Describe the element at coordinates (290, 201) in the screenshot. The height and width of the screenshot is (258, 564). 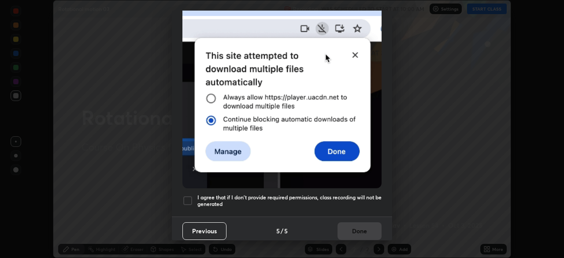
I see `h5: I agree that if I don't provide required permissions, class recording will not be generated` at that location.